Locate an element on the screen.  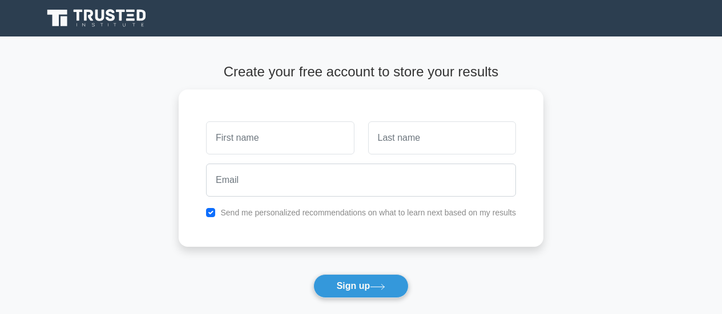
input: First name is located at coordinates (280, 138).